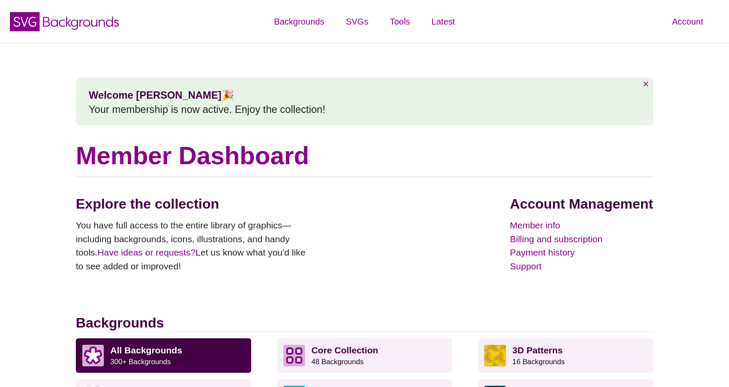  Describe the element at coordinates (146, 350) in the screenshot. I see `strong: All Backgrounds` at that location.